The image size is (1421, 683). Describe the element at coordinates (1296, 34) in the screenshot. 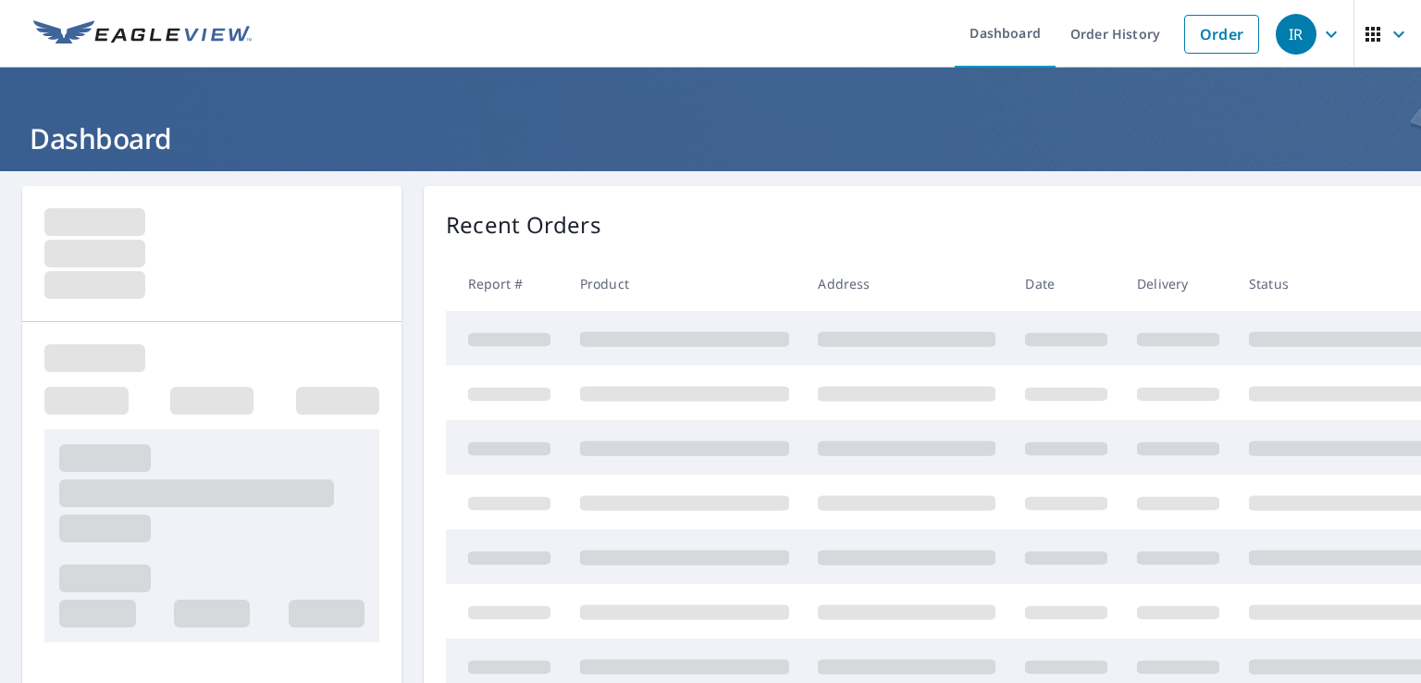

I see `div: IR` at that location.